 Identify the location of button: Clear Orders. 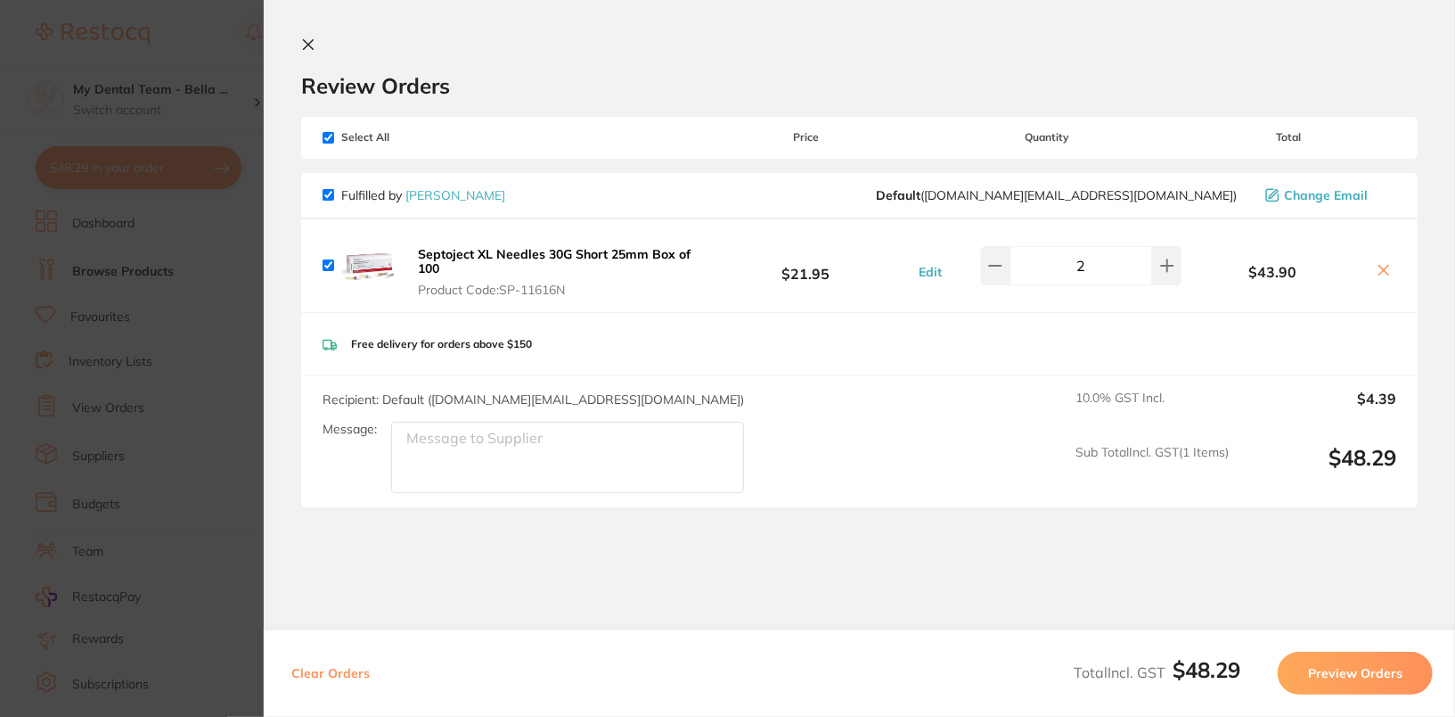
(331, 673).